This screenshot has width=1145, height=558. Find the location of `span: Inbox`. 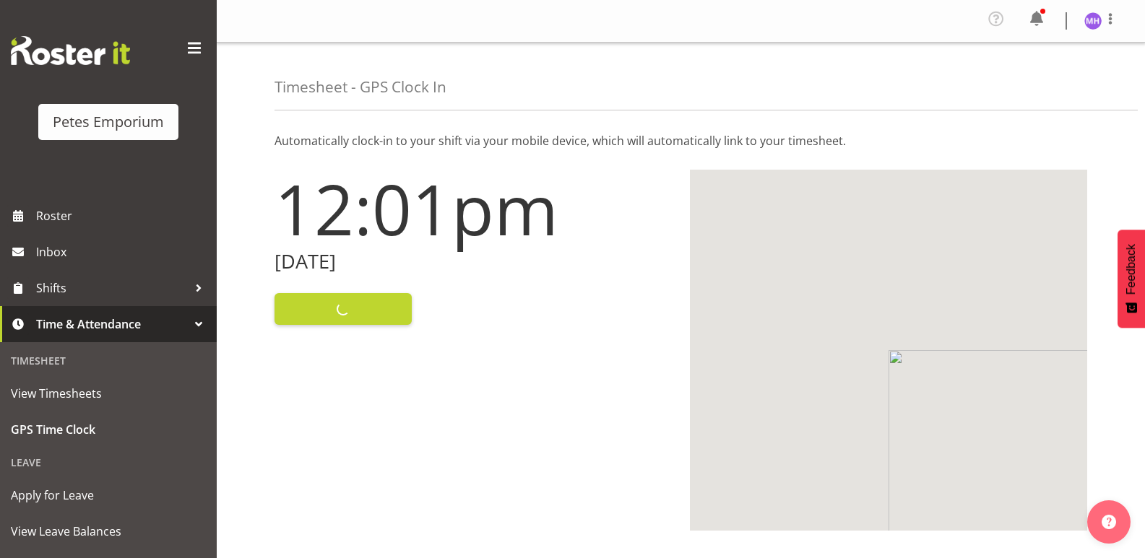

span: Inbox is located at coordinates (123, 252).